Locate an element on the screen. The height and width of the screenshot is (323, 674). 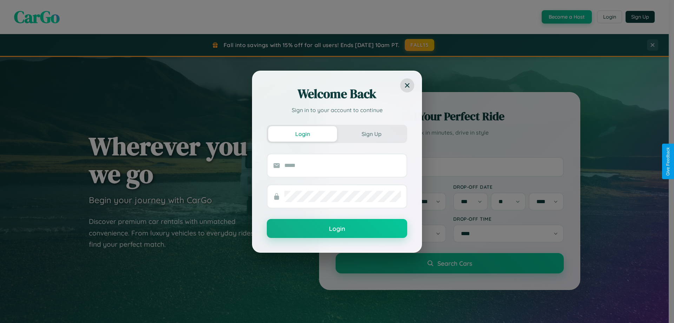
div: Give Feedback is located at coordinates (668, 161).